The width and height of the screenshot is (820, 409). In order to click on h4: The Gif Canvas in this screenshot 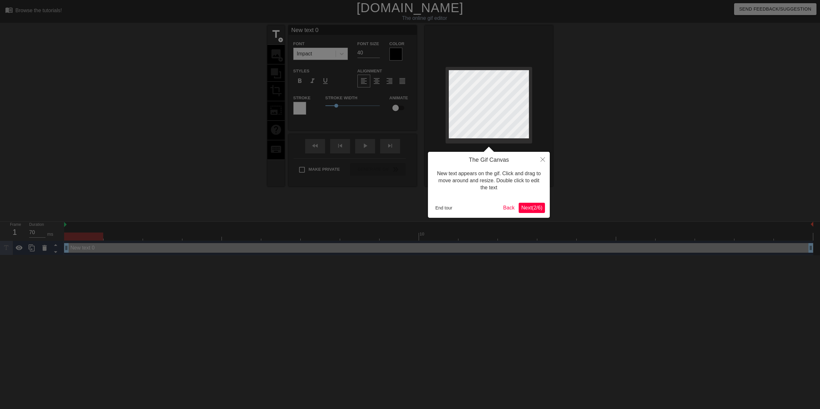, I will do `click(489, 160)`.